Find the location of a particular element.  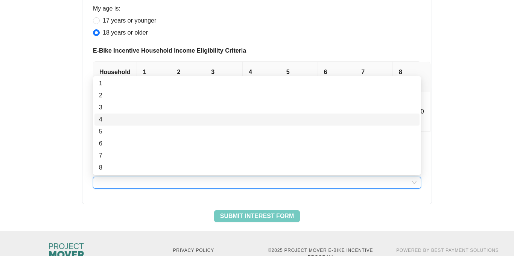

div: 7 is located at coordinates (257, 156).